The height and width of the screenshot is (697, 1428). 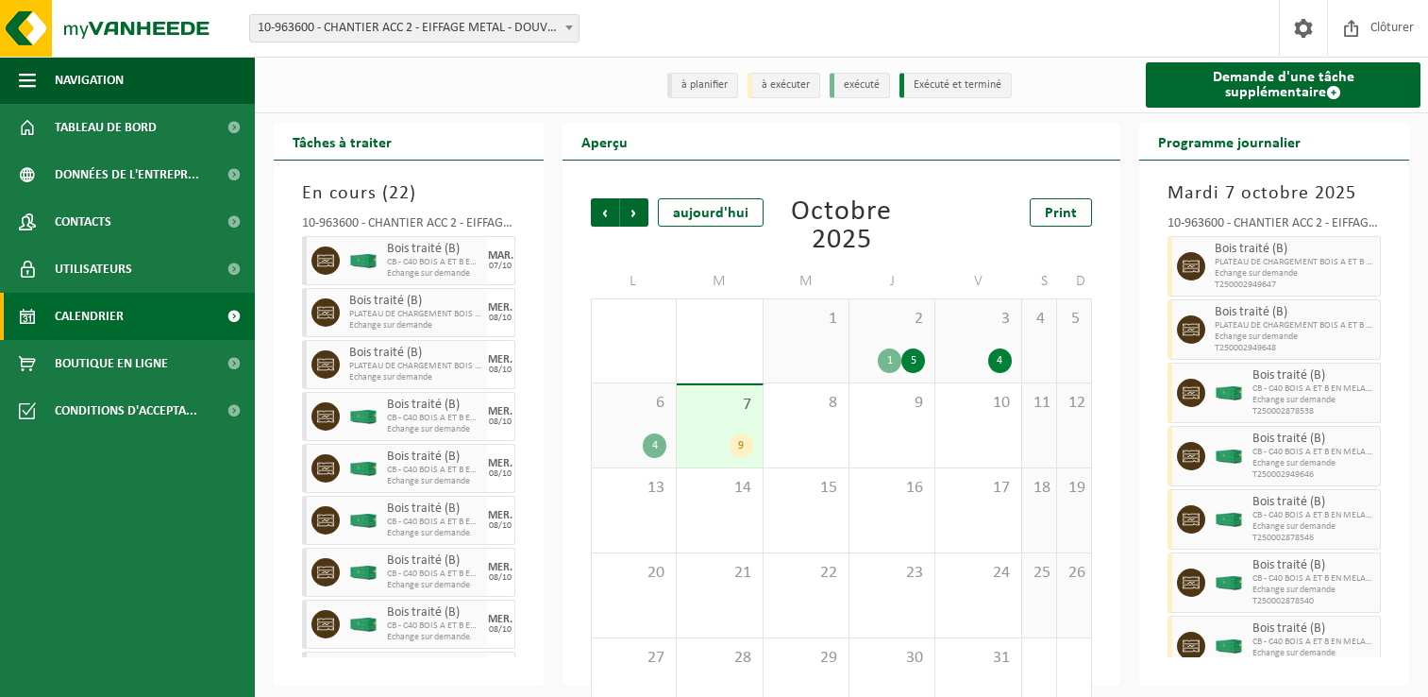 What do you see at coordinates (342, 141) in the screenshot?
I see `h2: Tâches à traiter` at bounding box center [342, 141].